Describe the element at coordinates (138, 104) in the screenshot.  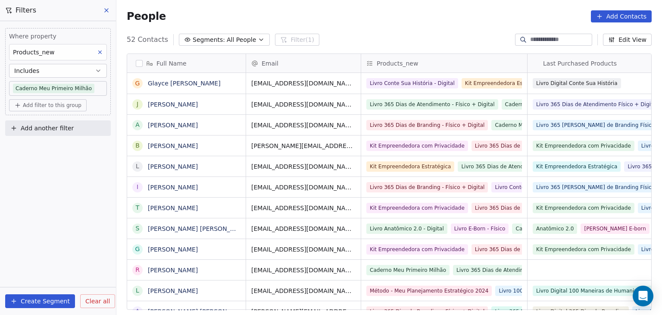
I see `div: J` at that location.